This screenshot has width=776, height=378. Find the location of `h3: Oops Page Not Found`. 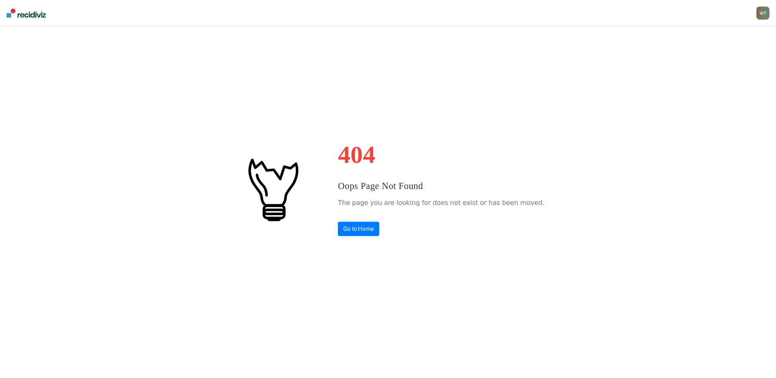

h3: Oops Page Not Found is located at coordinates (441, 186).